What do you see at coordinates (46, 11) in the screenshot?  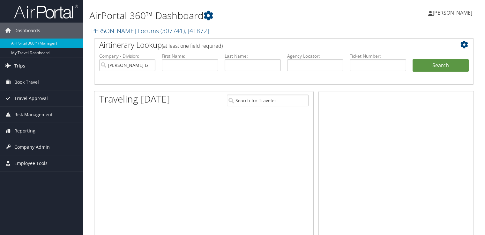 I see `img: airportal-logo.png` at bounding box center [46, 11].